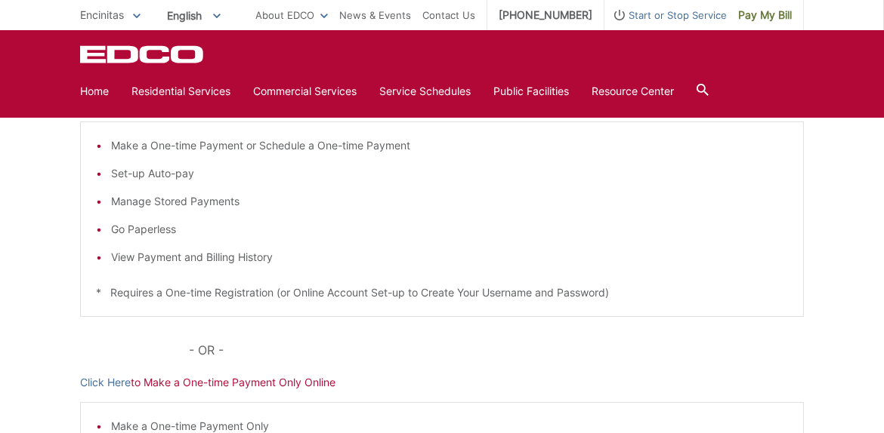  Describe the element at coordinates (496, 350) in the screenshot. I see `p: - OR -` at that location.